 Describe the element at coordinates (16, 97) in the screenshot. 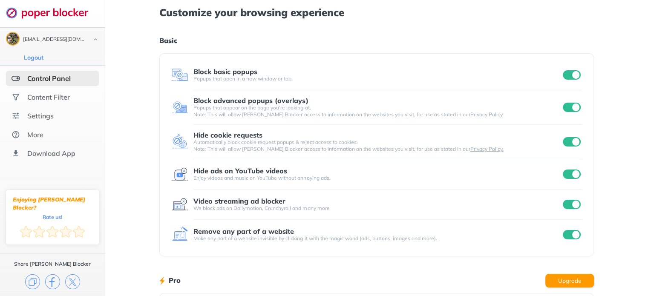

I see `img: social.svg` at that location.